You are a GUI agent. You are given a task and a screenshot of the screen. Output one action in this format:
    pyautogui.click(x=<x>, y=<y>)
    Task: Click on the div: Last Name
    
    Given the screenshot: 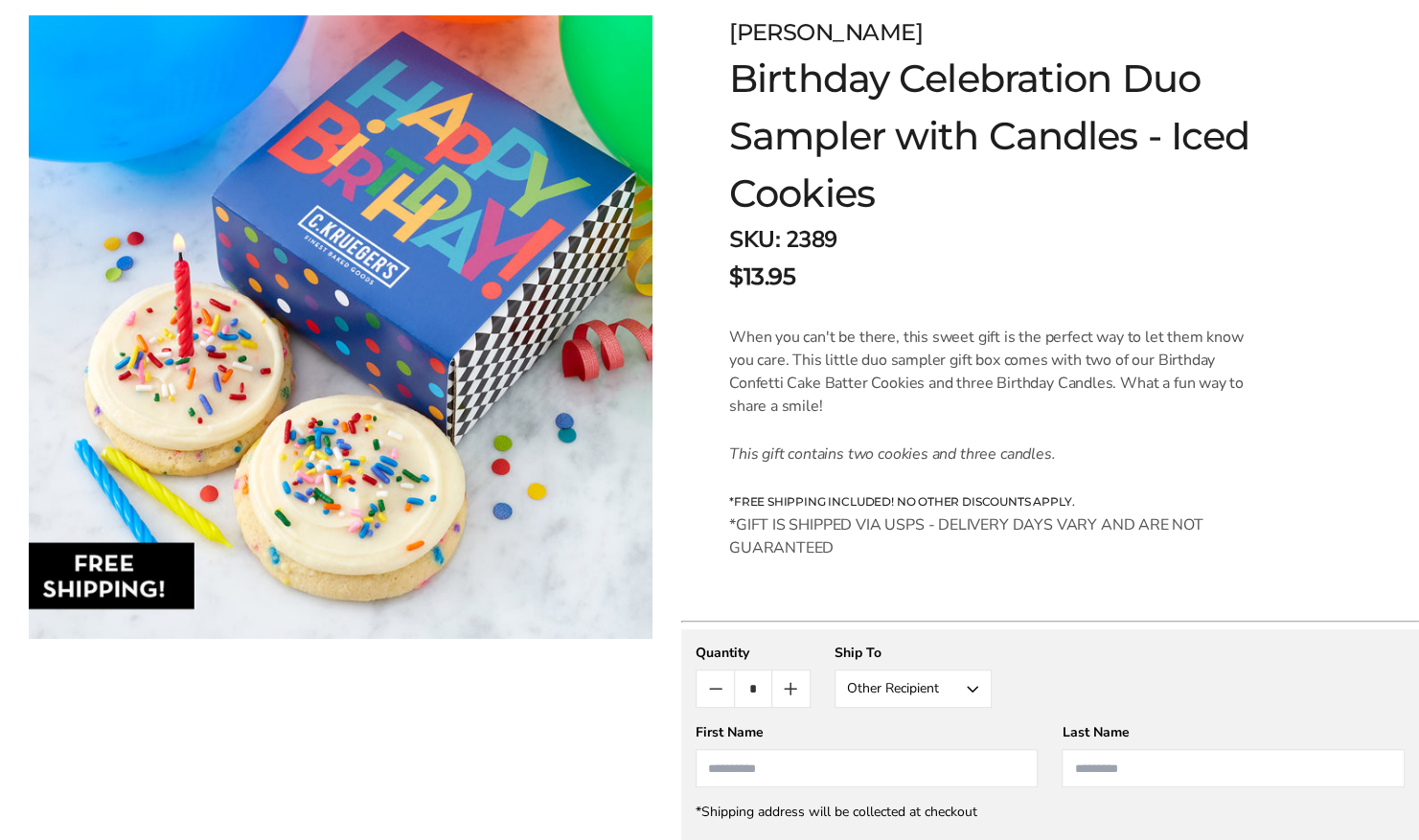 What is the action you would take?
    pyautogui.click(x=1233, y=732)
    